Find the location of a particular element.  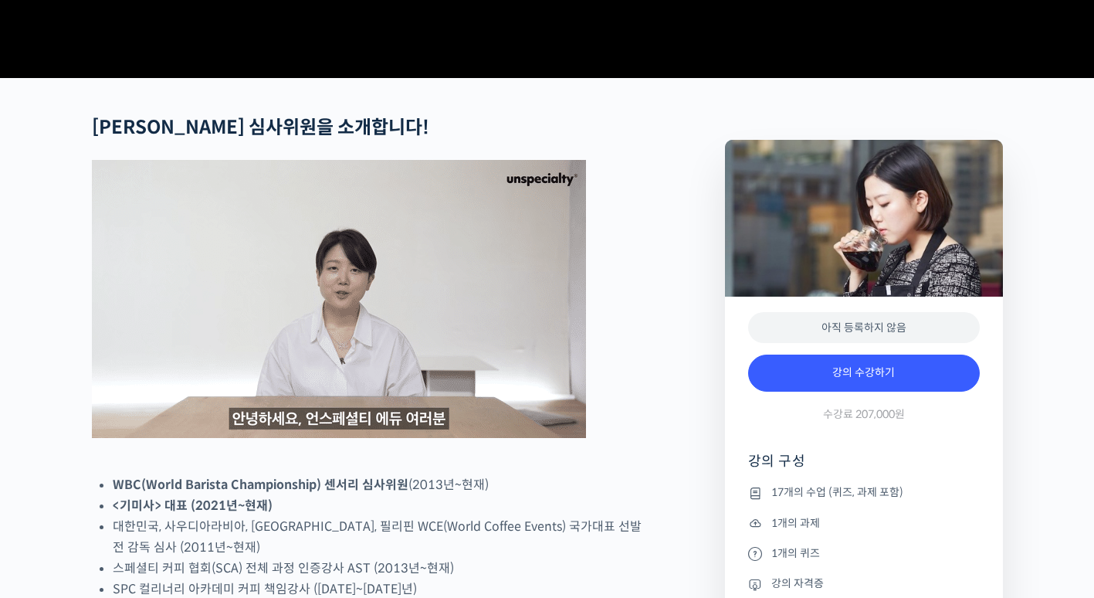

h4: 강의 구성 is located at coordinates (864, 467).